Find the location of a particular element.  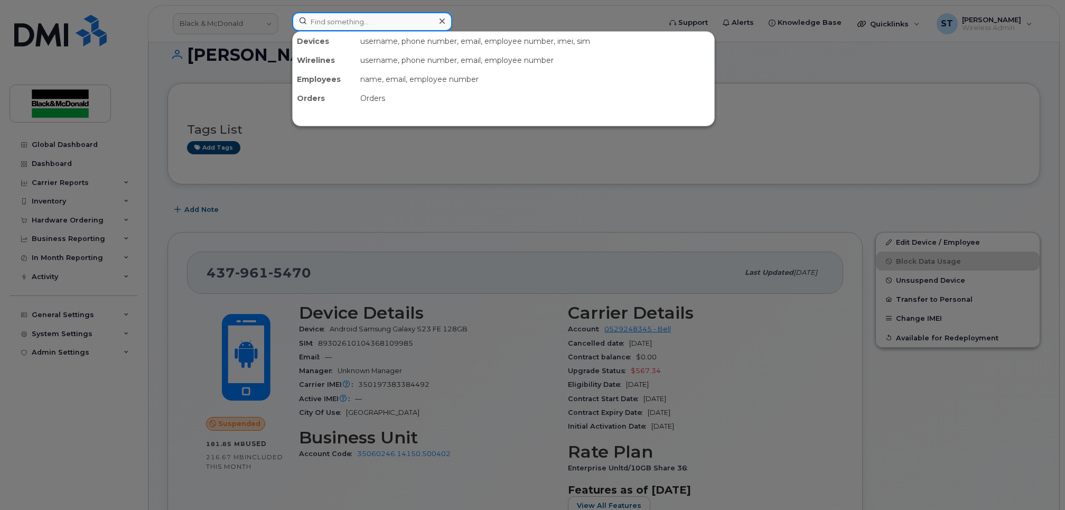

input: Find something... is located at coordinates (372, 22).